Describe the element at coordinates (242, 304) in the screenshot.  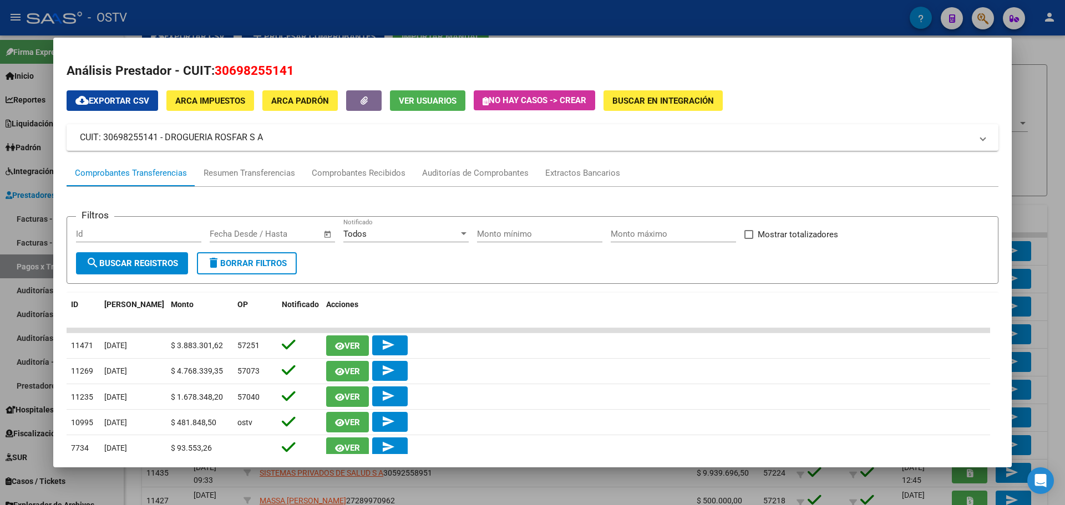
I see `span: OP` at that location.